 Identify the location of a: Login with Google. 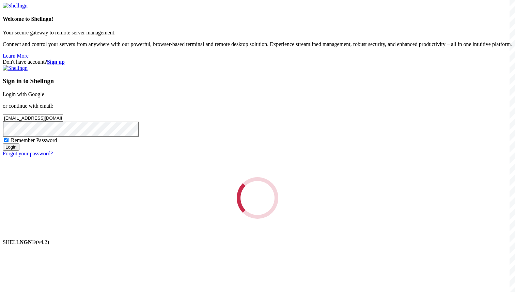
(23, 94).